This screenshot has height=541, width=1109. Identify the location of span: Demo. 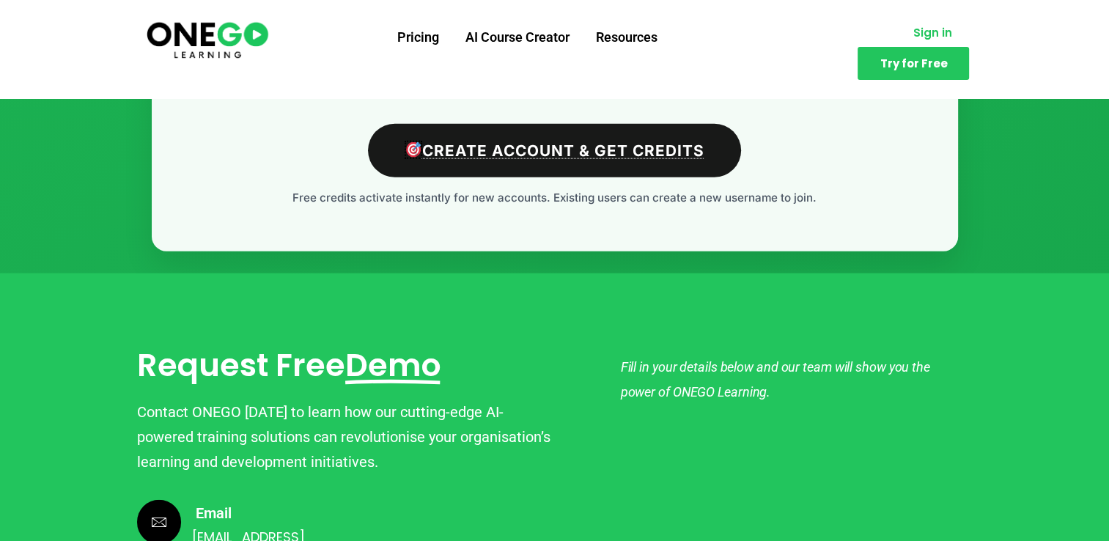
(393, 366).